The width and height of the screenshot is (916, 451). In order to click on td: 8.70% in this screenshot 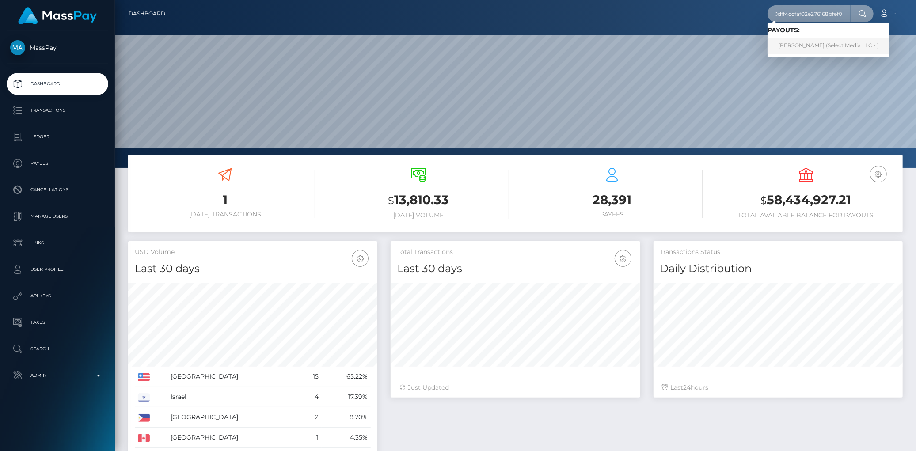, I will do `click(346, 417)`.